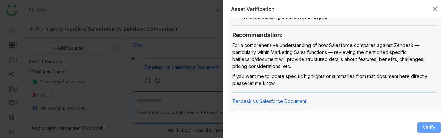 Image resolution: width=446 pixels, height=138 pixels. I want to click on a: Zendesk vs Salesforce Document, so click(269, 101).